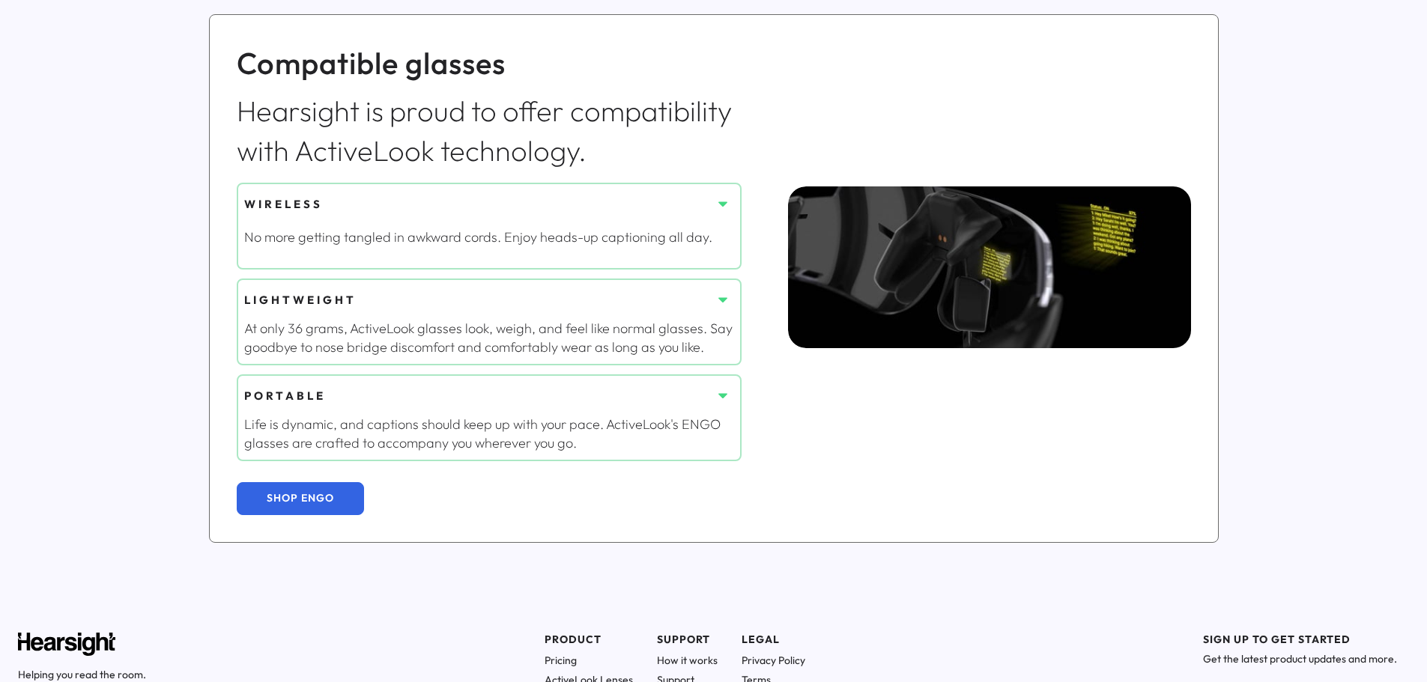 The width and height of the screenshot is (1427, 682). Describe the element at coordinates (489, 237) in the screenshot. I see `div: No more getting tangled in awkward cords. Enjoy heads-up captioning all day.` at that location.